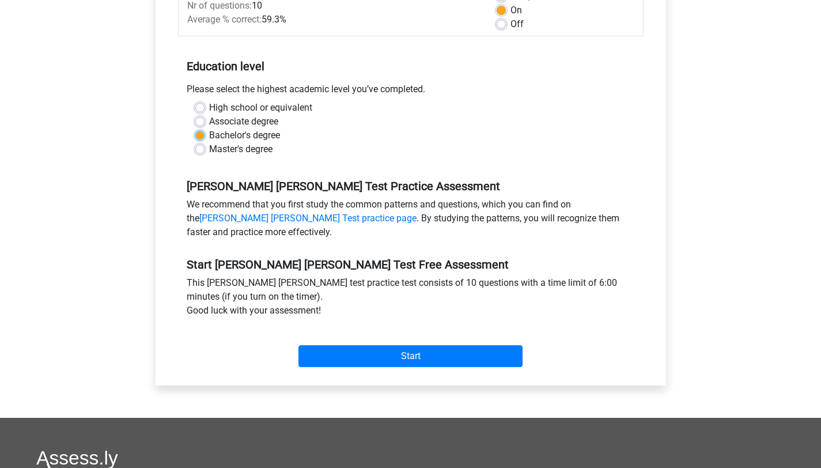  I want to click on label: Master's degree, so click(241, 149).